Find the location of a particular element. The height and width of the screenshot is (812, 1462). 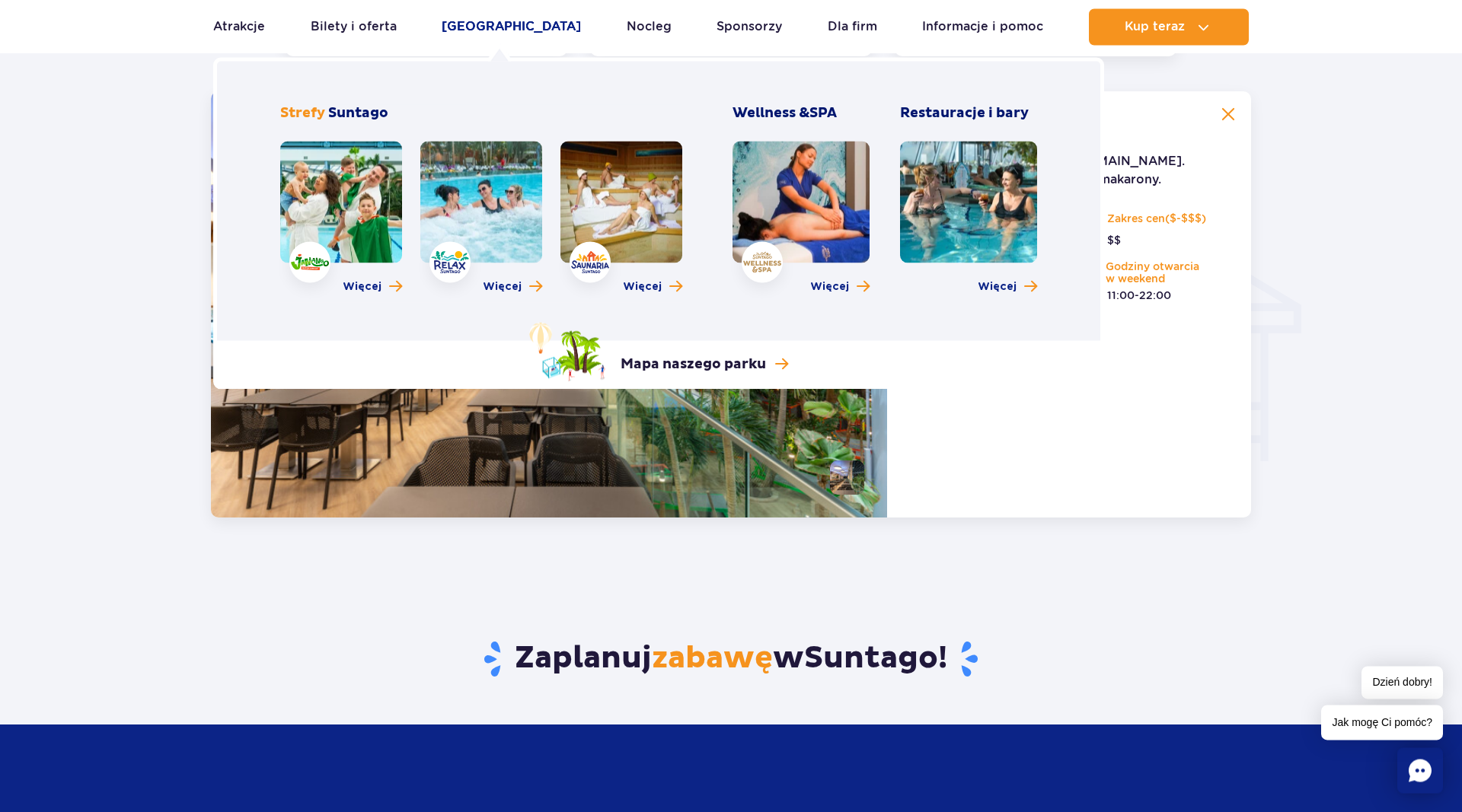

a: Dla firm is located at coordinates (853, 26).